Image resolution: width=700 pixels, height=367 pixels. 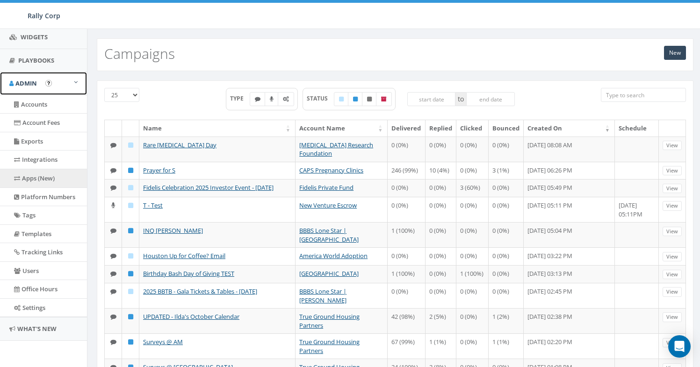 I want to click on a: Fidelis Private Fund, so click(x=326, y=187).